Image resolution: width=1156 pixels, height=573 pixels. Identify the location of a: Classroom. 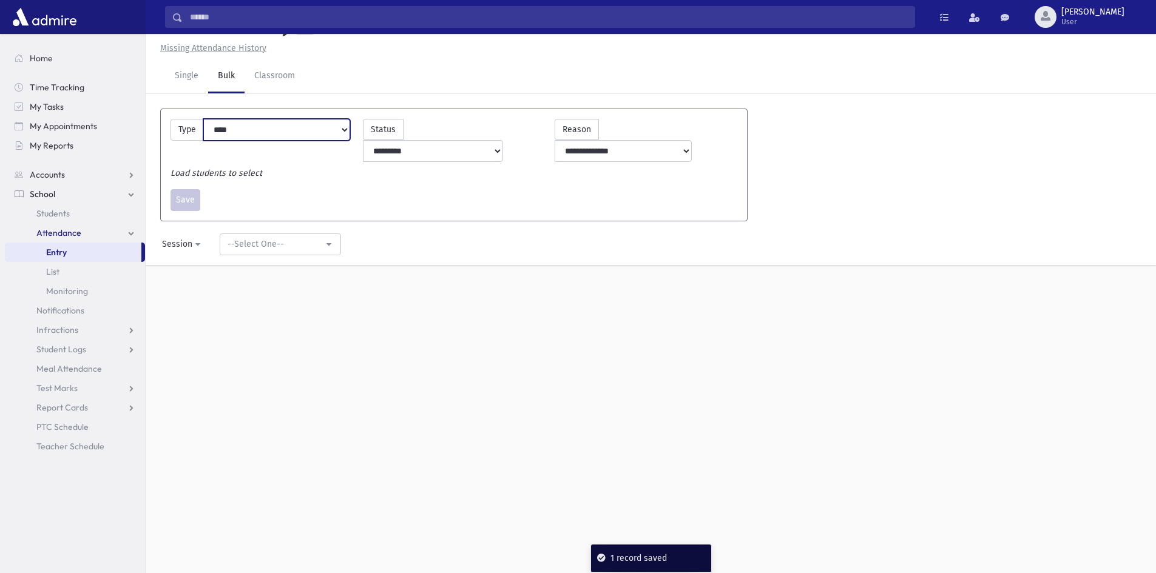
(274, 76).